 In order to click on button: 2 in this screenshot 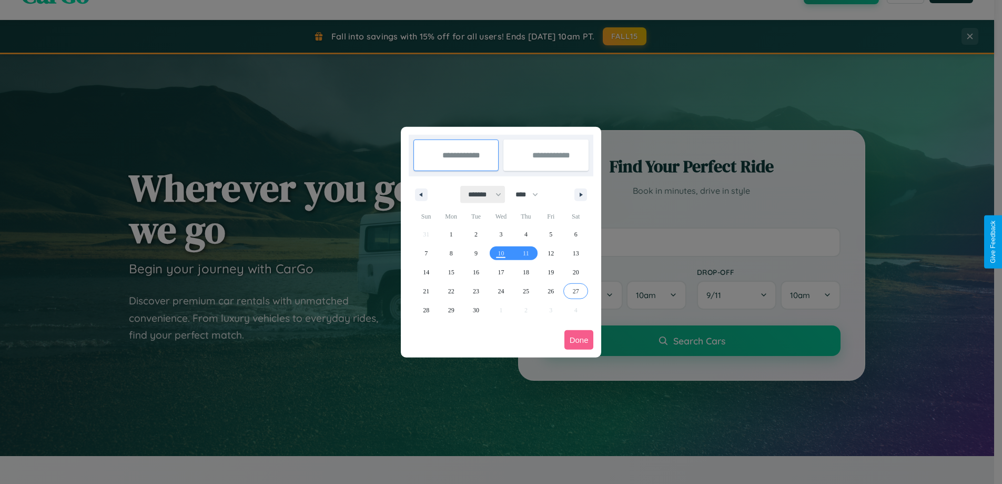, I will do `click(476, 234)`.